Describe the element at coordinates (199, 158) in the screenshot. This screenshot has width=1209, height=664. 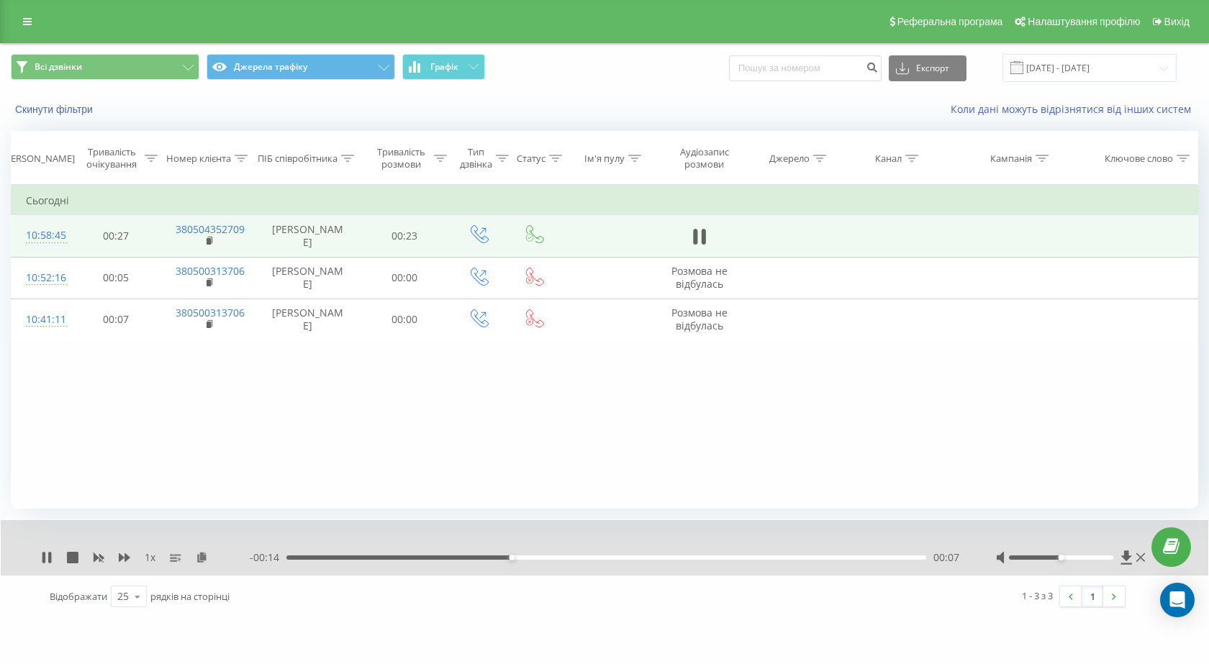
I see `div: Номер клієнта` at that location.